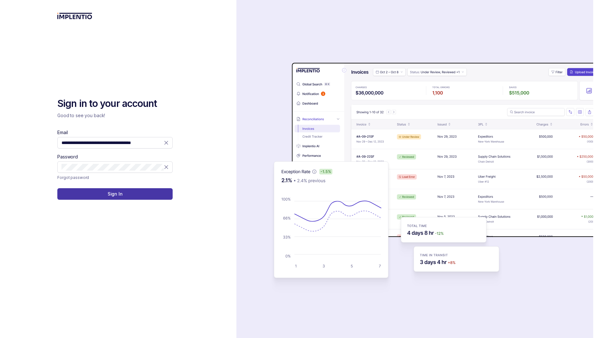  What do you see at coordinates (73, 178) in the screenshot?
I see `p: Forgot password` at bounding box center [73, 178].